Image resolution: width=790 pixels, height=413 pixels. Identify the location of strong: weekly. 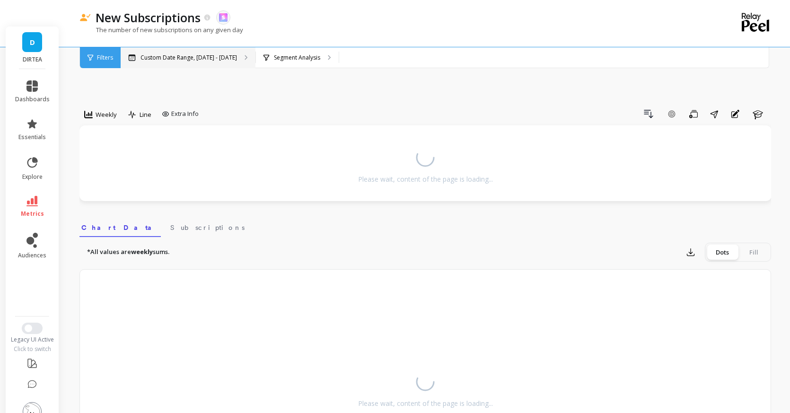
(142, 252).